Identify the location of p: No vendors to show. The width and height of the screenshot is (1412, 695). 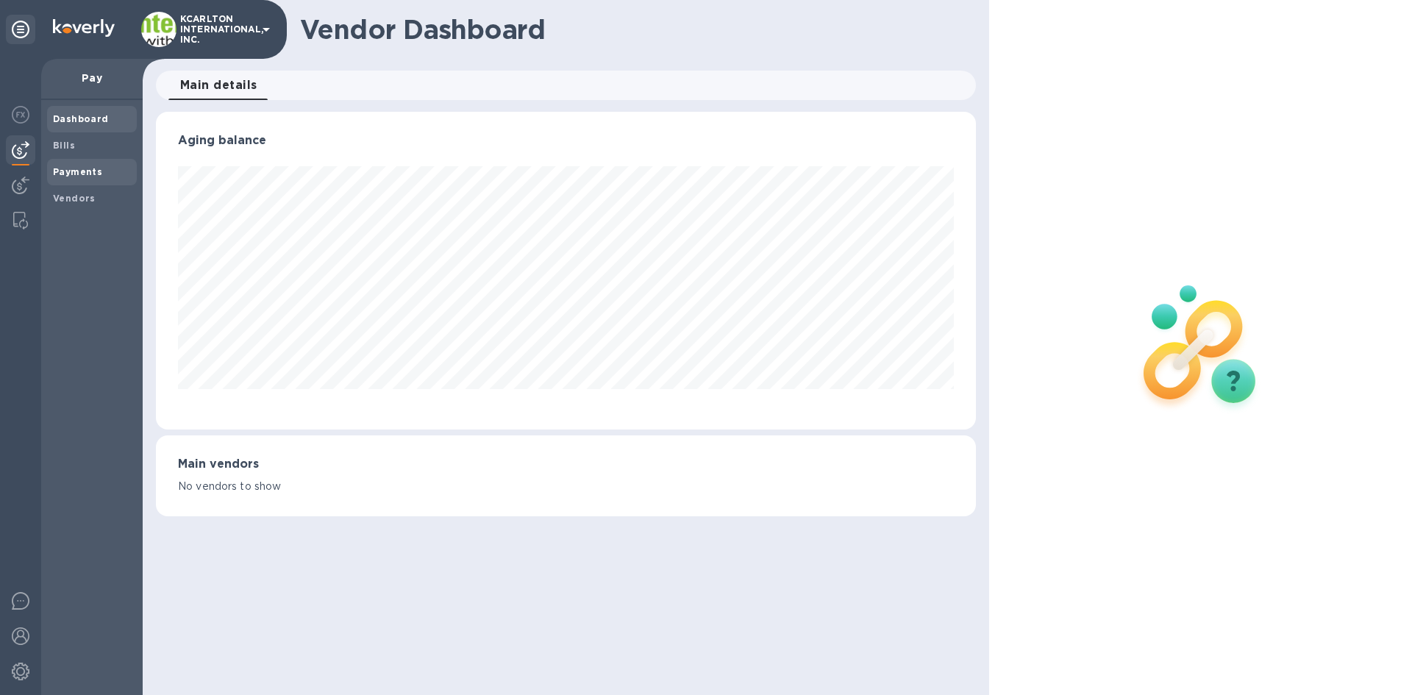
(565, 486).